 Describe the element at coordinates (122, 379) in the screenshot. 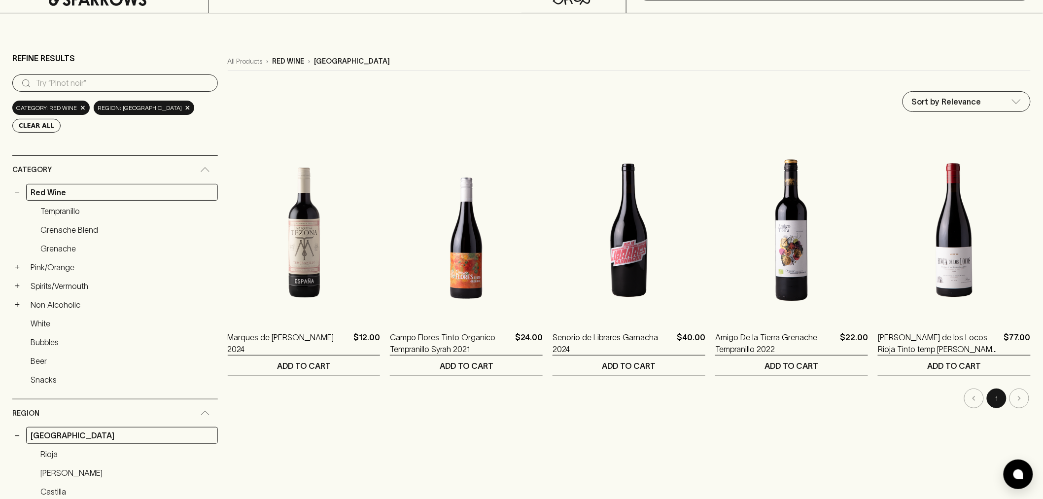

I see `a: Snacks` at that location.